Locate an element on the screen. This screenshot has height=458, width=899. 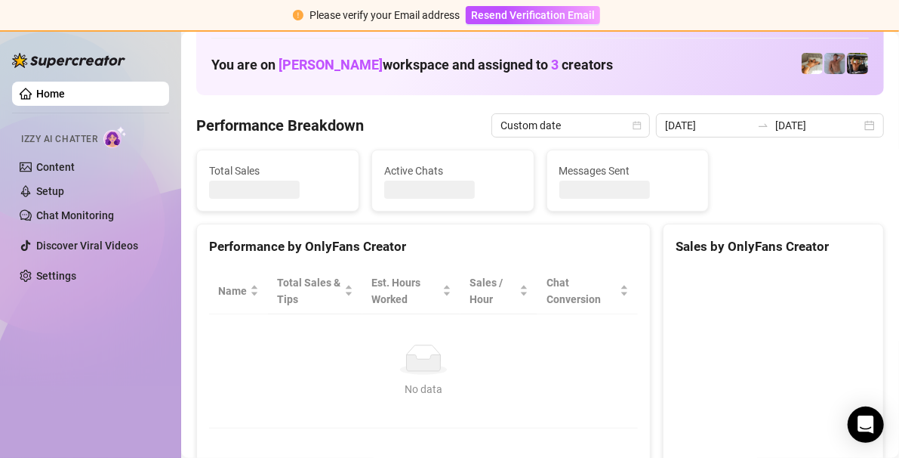
th: Chat Conversion is located at coordinates (587, 291).